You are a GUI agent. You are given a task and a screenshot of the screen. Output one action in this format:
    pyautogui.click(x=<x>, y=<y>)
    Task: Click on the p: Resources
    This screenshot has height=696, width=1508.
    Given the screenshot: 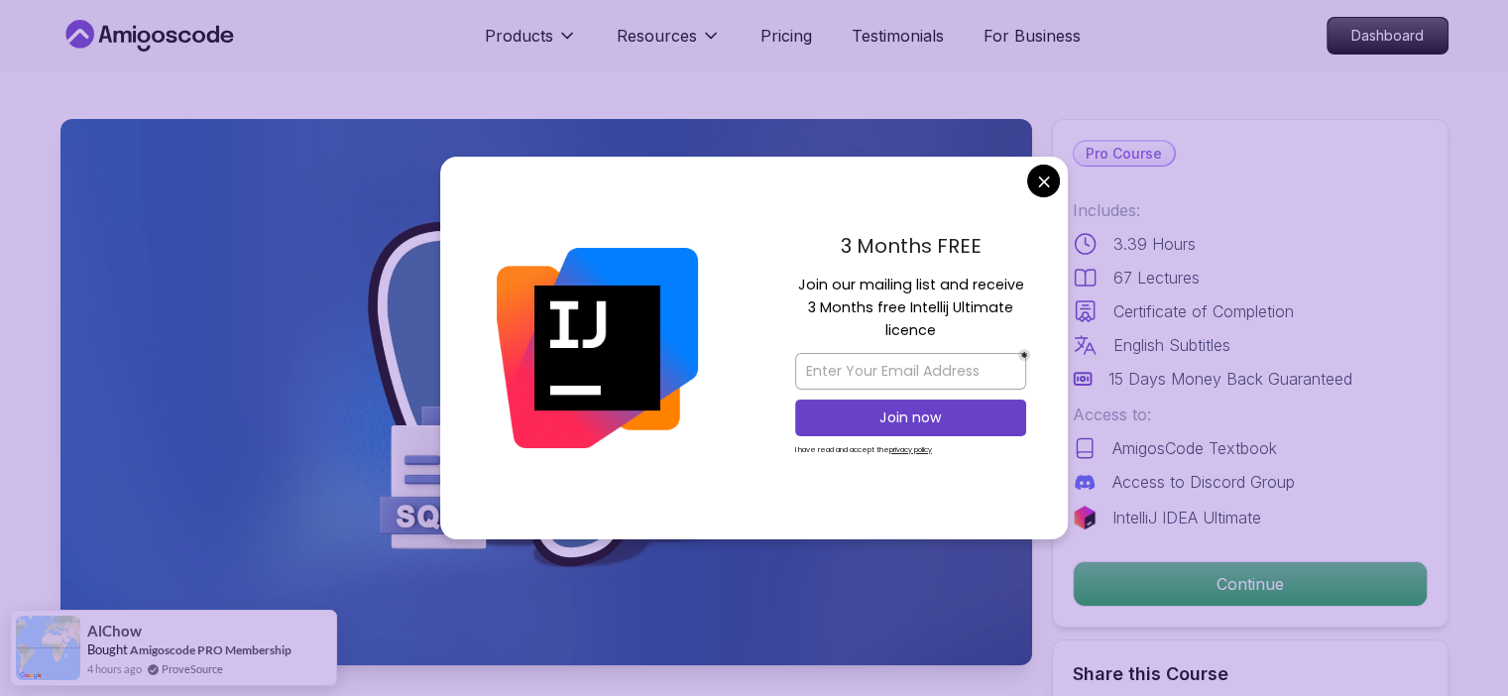 What is the action you would take?
    pyautogui.click(x=656, y=36)
    